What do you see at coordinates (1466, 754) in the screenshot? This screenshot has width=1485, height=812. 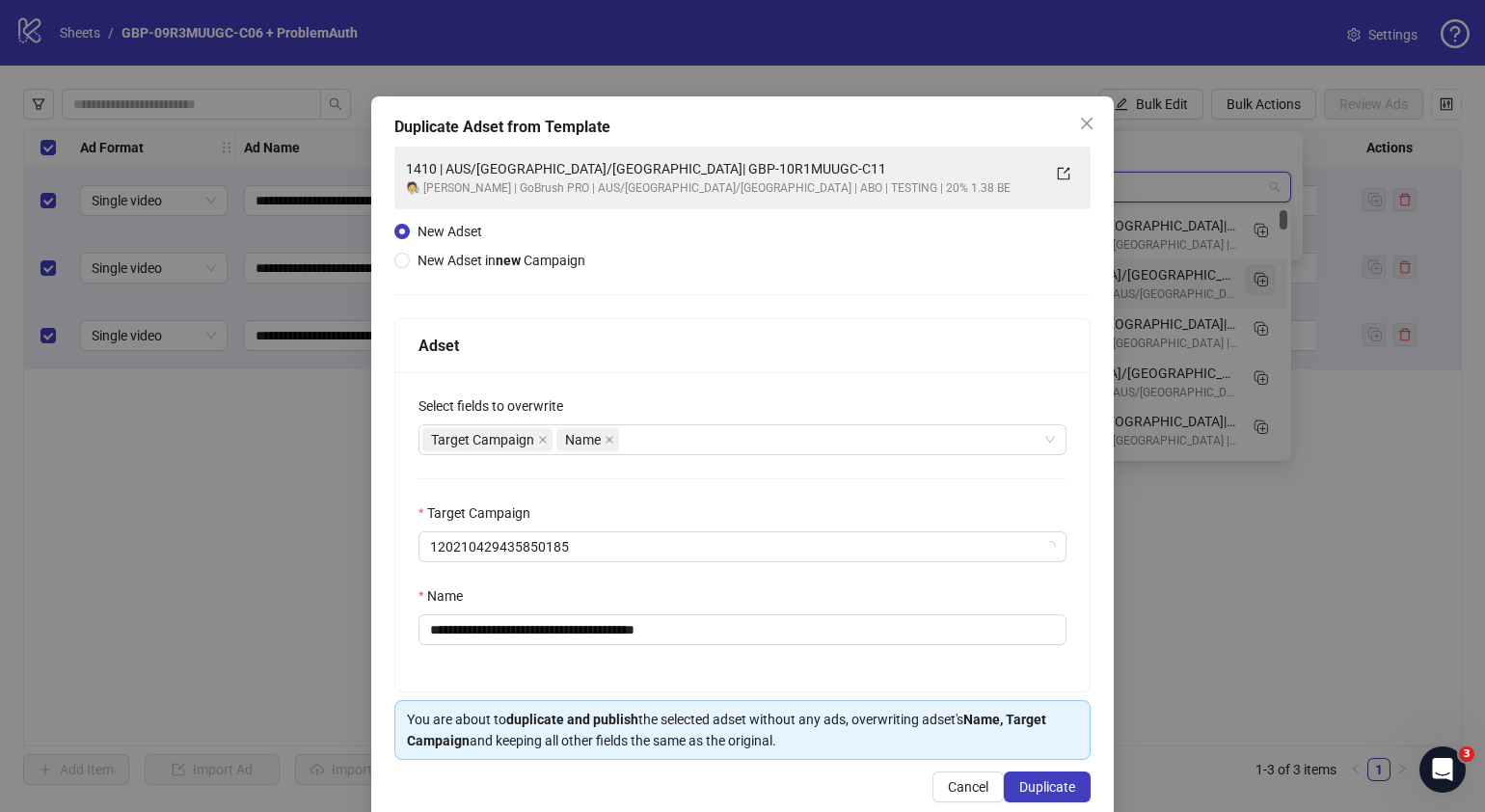 I see `span: 3` at bounding box center [1466, 754].